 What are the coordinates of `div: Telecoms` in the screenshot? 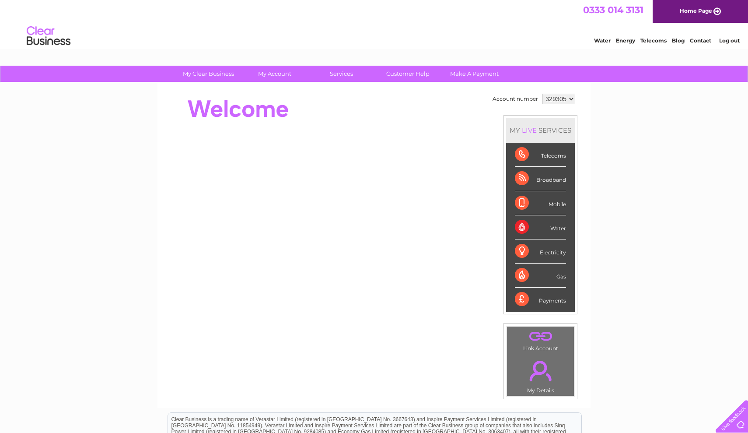 It's located at (540, 154).